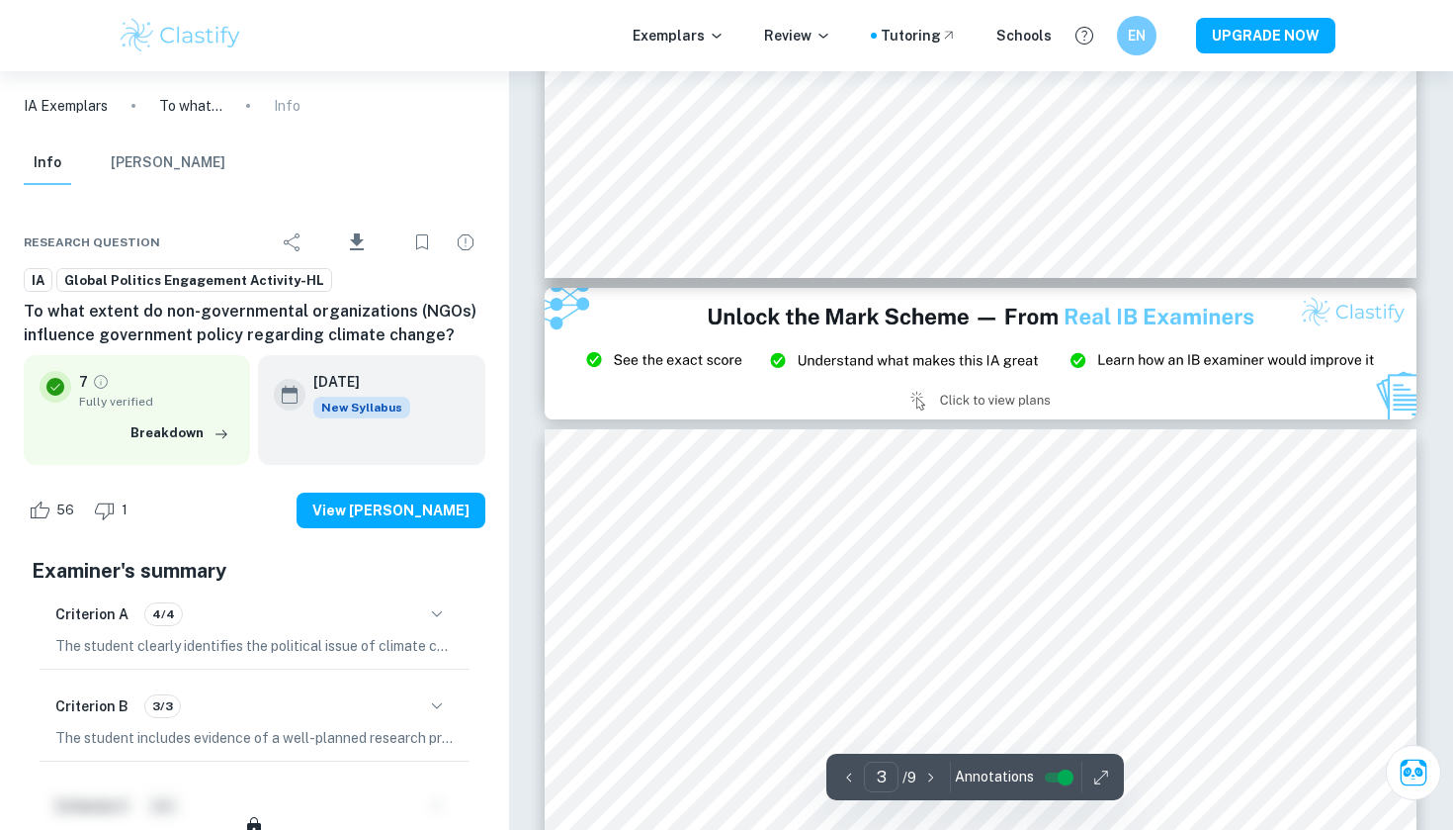 The width and height of the screenshot is (1453, 830). I want to click on div: Like, so click(54, 510).